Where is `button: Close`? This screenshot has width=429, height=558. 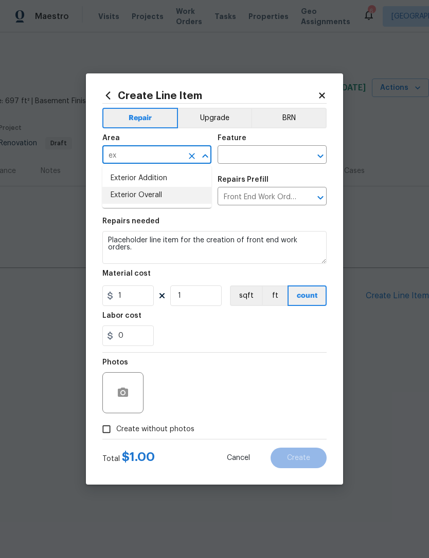
button: Close is located at coordinates (205, 156).